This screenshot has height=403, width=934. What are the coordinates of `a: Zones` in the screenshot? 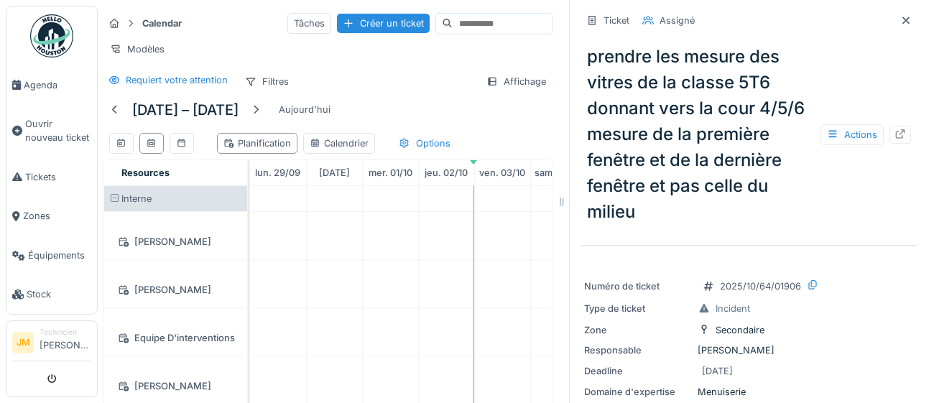 It's located at (52, 216).